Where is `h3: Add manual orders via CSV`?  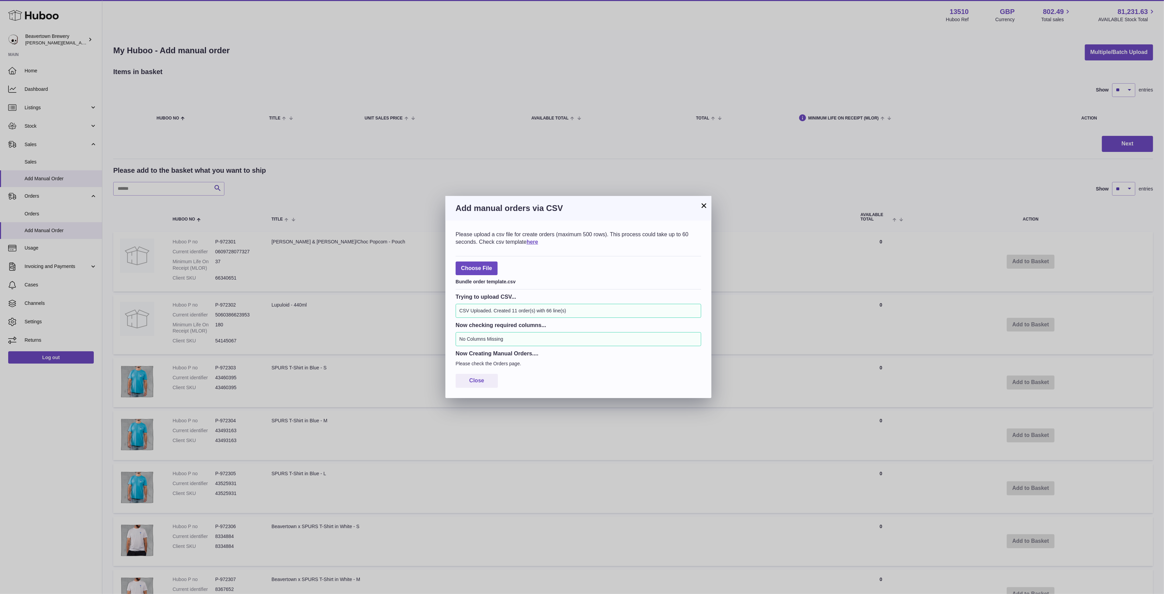
h3: Add manual orders via CSV is located at coordinates (579, 208).